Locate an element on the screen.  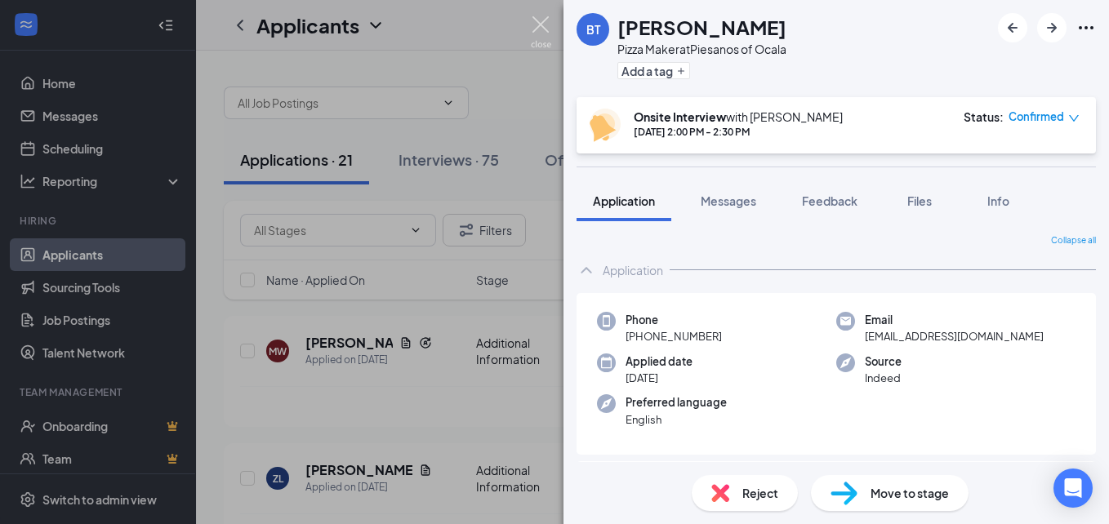
span: Confirmed is located at coordinates (1036, 117).